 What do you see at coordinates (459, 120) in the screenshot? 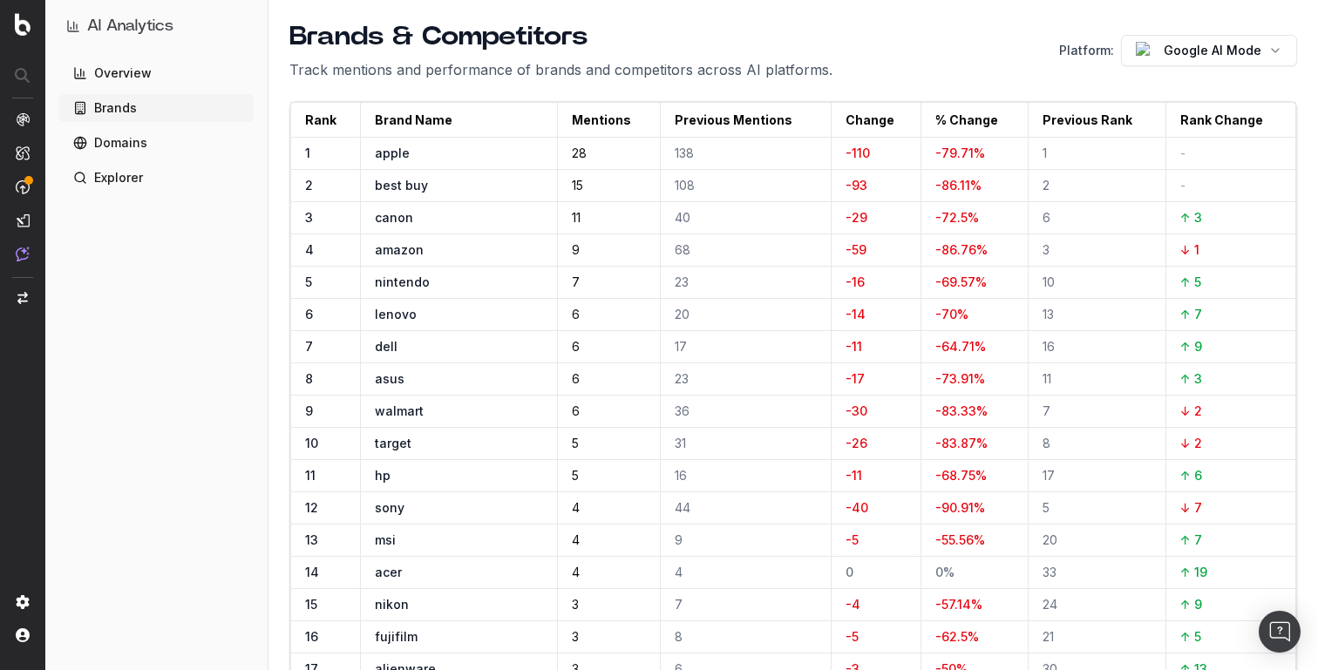
I see `th: Brand Name` at bounding box center [459, 120].